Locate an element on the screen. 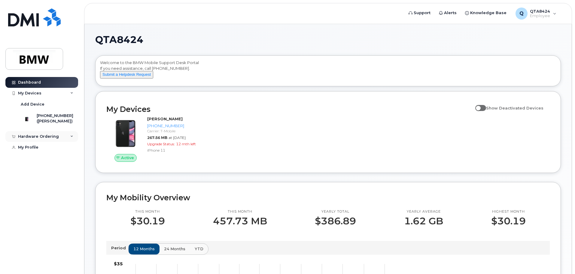  p: Yearly total is located at coordinates (335, 212).